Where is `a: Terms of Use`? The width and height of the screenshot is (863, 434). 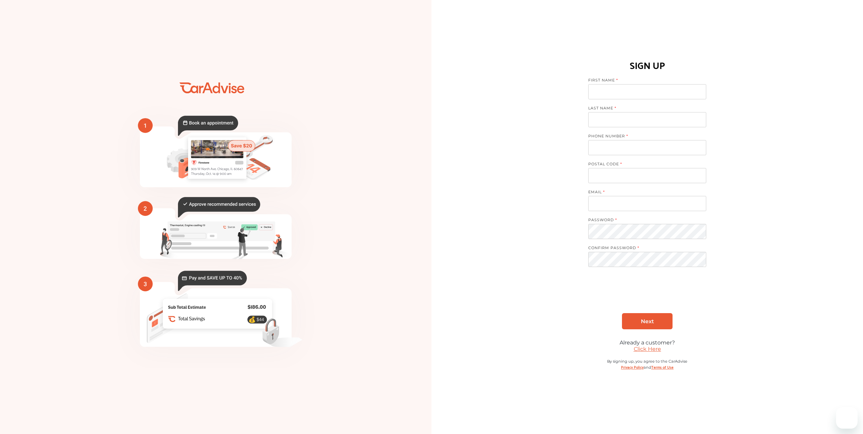 a: Terms of Use is located at coordinates (662, 367).